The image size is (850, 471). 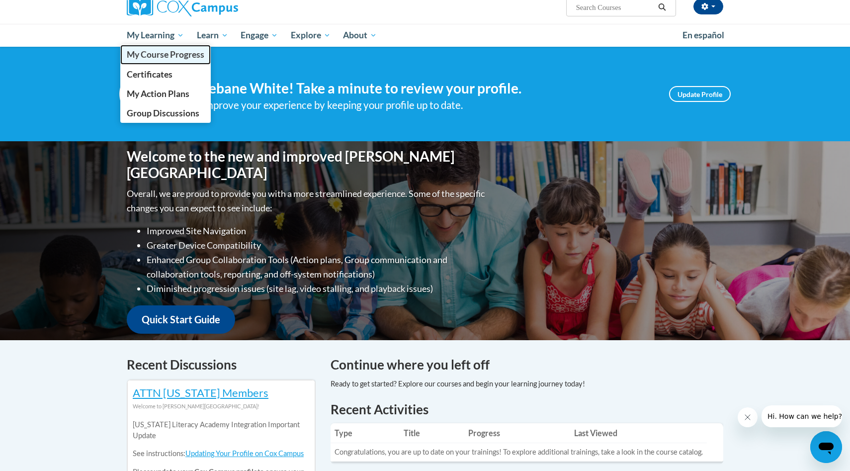 I want to click on span: En español, so click(x=703, y=35).